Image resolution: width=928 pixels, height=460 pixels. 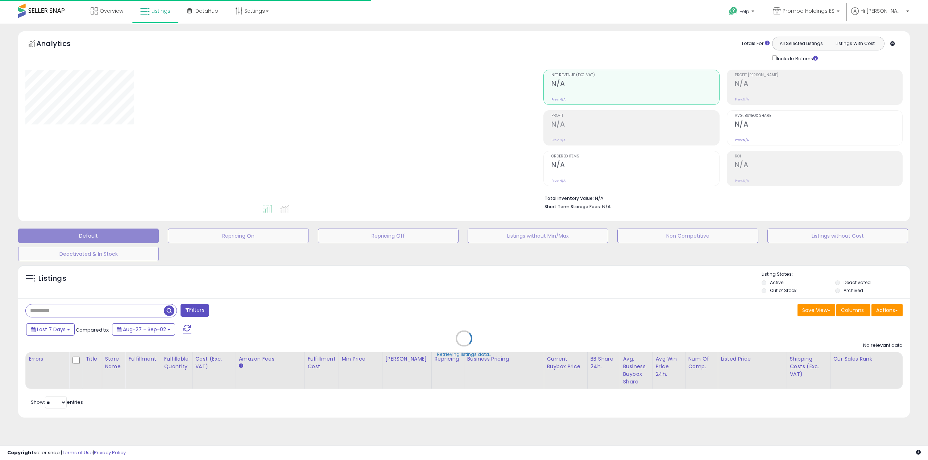 I want to click on span: Ordered Items, so click(x=635, y=156).